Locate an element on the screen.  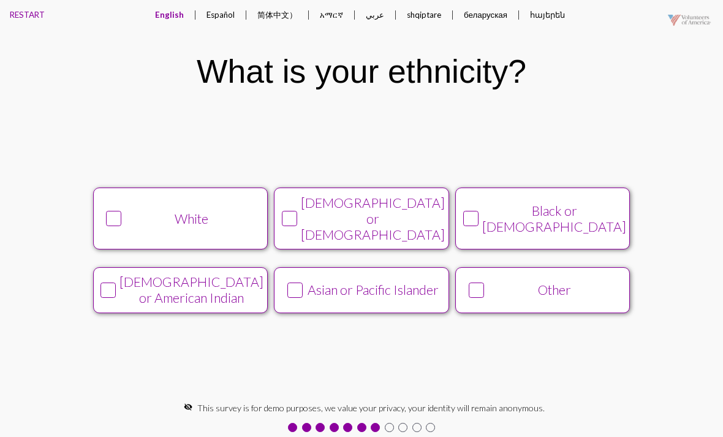
div: Asian or Pacific Islander is located at coordinates (372, 290).